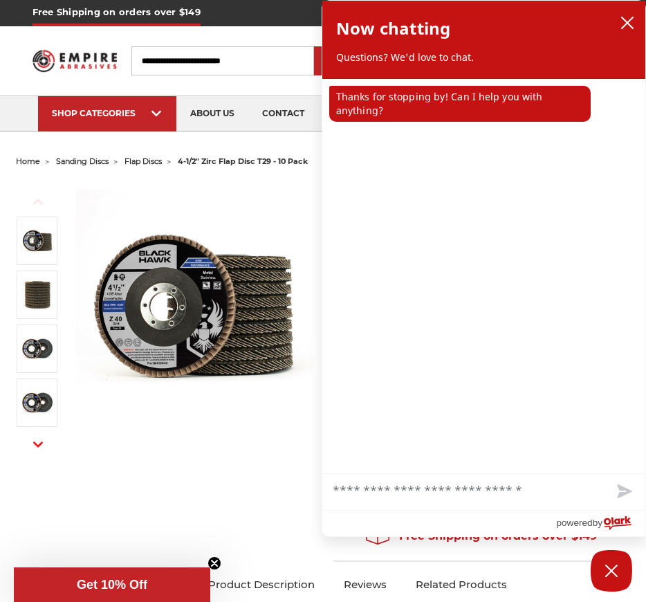  I want to click on a: about us, so click(212, 113).